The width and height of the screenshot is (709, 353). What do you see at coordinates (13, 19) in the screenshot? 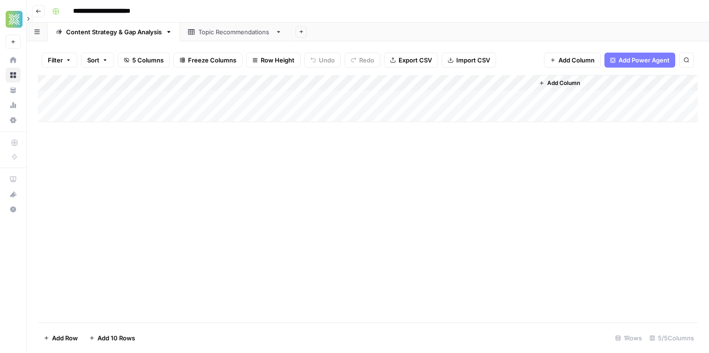
I see `button: Workspace: Xponent21` at bounding box center [13, 19].